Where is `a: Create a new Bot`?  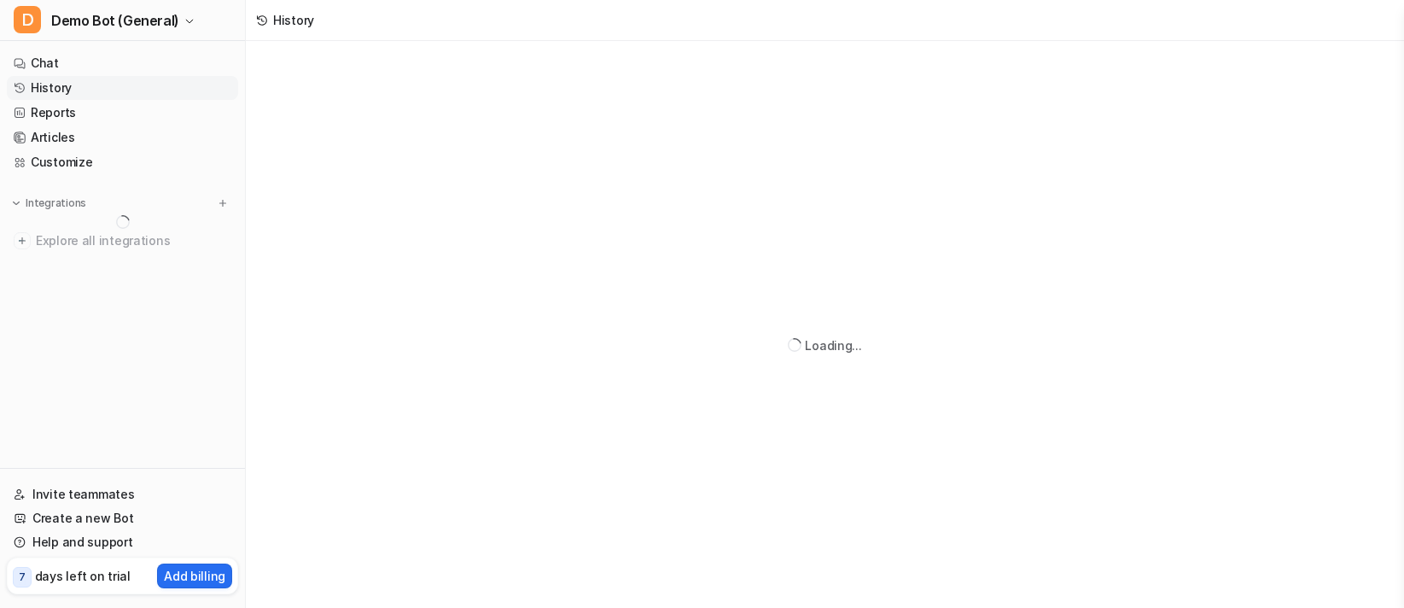
a: Create a new Bot is located at coordinates (122, 518).